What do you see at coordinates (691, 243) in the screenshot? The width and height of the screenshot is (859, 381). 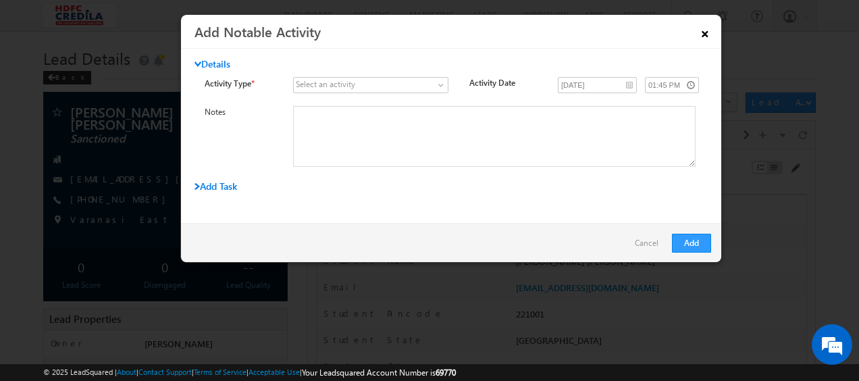 I see `button: Add` at bounding box center [691, 243].